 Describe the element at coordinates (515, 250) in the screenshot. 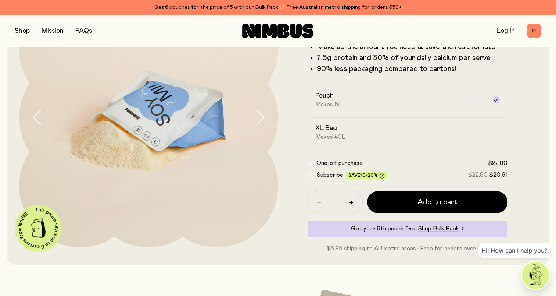

I see `div: Hi! How can I help you?` at that location.